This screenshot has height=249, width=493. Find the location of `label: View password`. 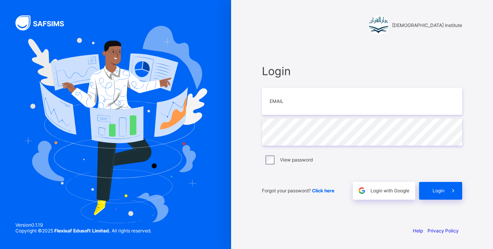

label: View password is located at coordinates (296, 159).